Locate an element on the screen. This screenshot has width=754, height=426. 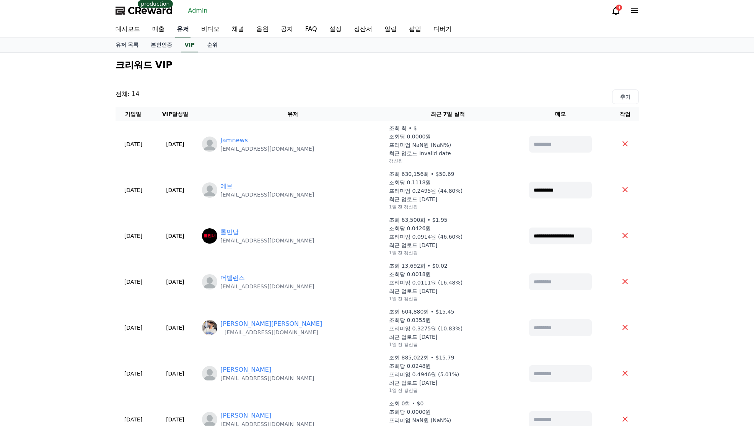
a: Jamnews is located at coordinates (234, 140).